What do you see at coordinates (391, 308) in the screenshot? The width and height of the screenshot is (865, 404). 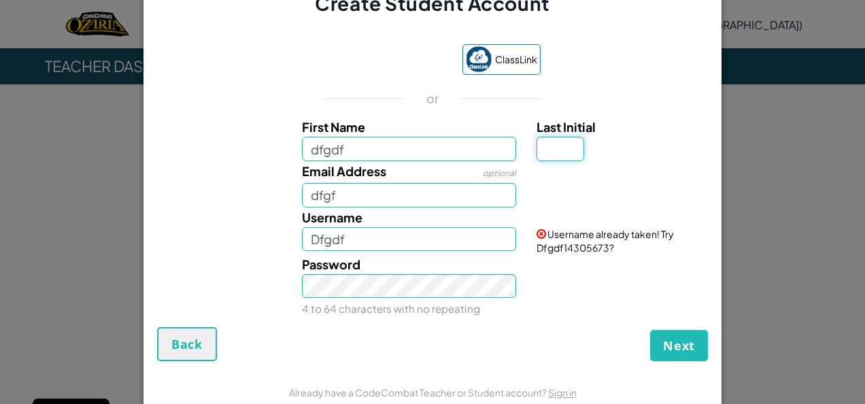 I see `small: 4 to 64 characters with no repeating` at bounding box center [391, 308].